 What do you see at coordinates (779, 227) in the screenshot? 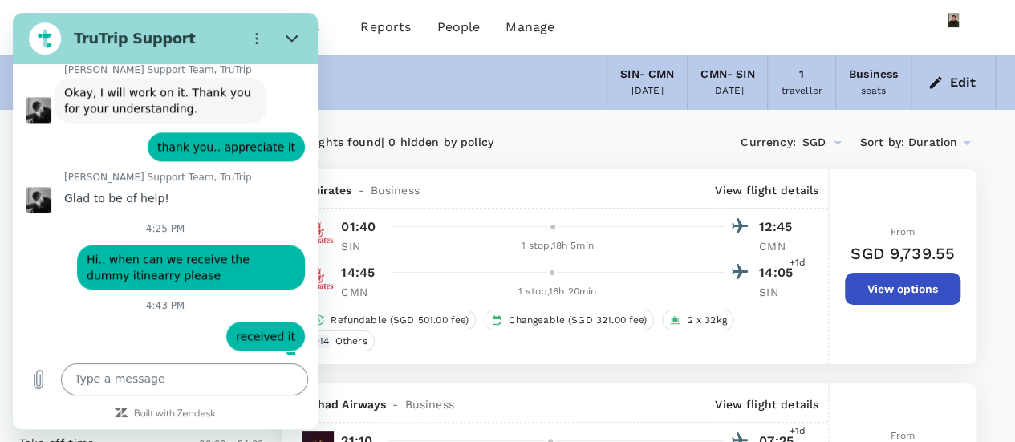
I see `p: 12:45` at bounding box center [779, 227].